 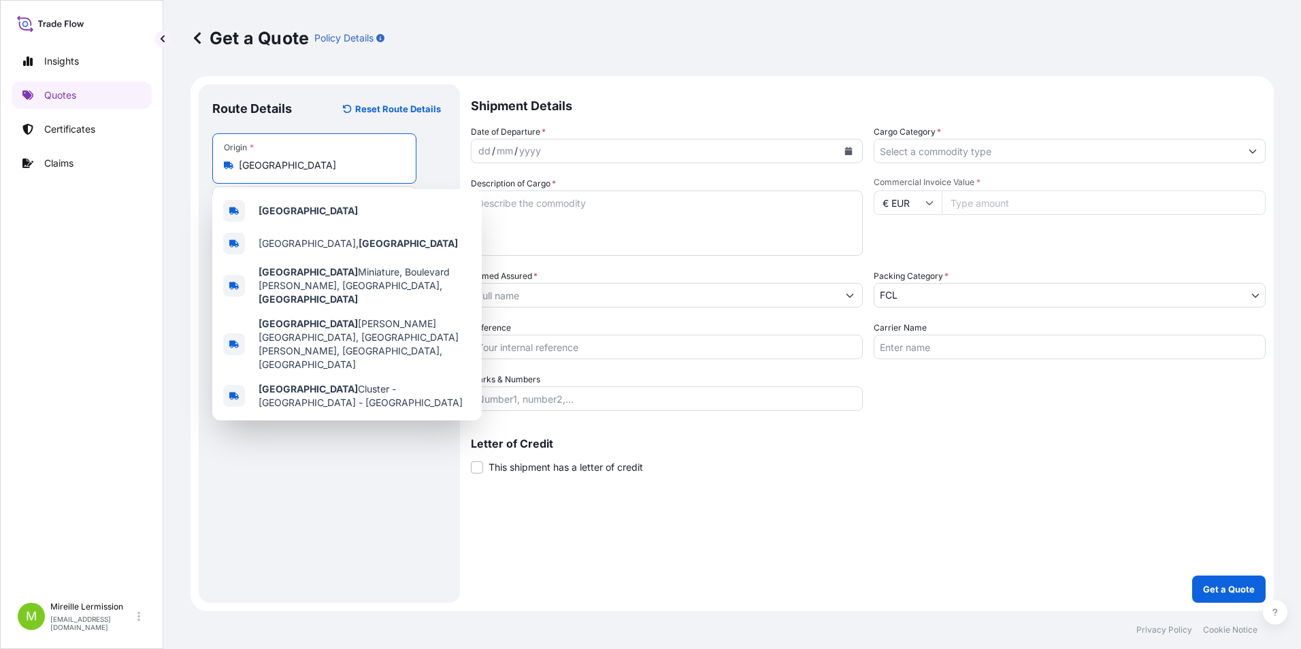 What do you see at coordinates (491, 328) in the screenshot?
I see `label: Reference` at bounding box center [491, 328].